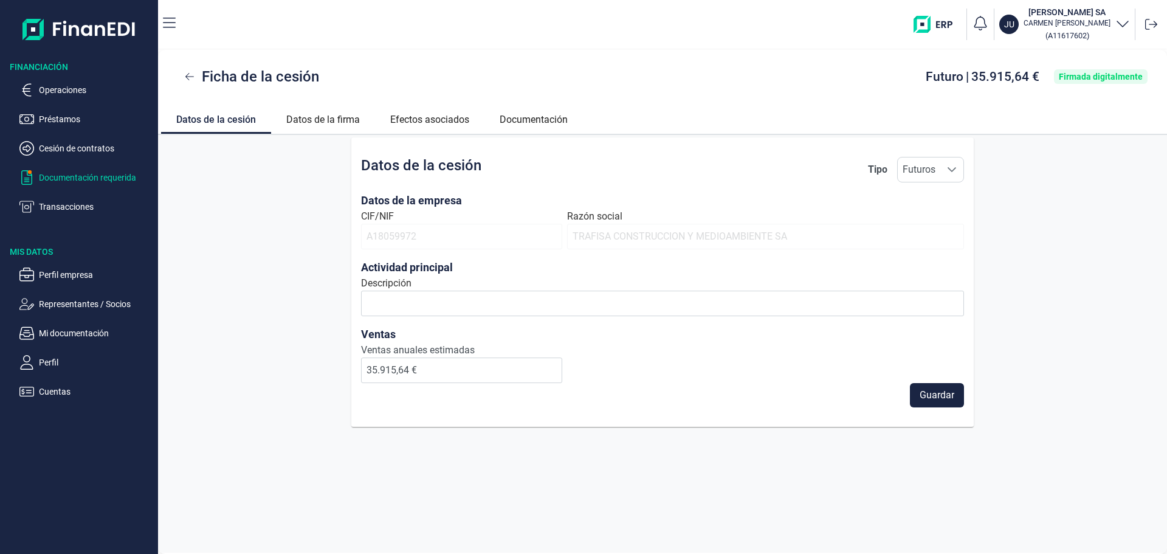  I want to click on div: Tipo, so click(878, 170).